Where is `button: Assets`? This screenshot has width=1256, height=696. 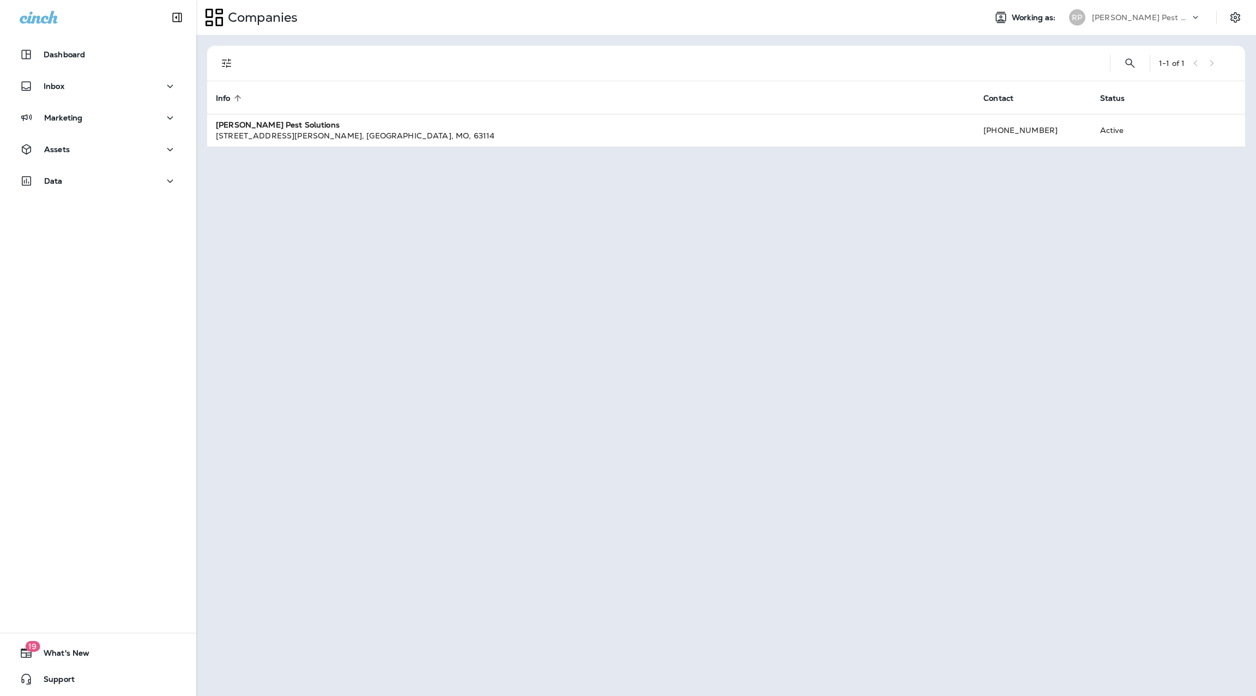
button: Assets is located at coordinates (98, 149).